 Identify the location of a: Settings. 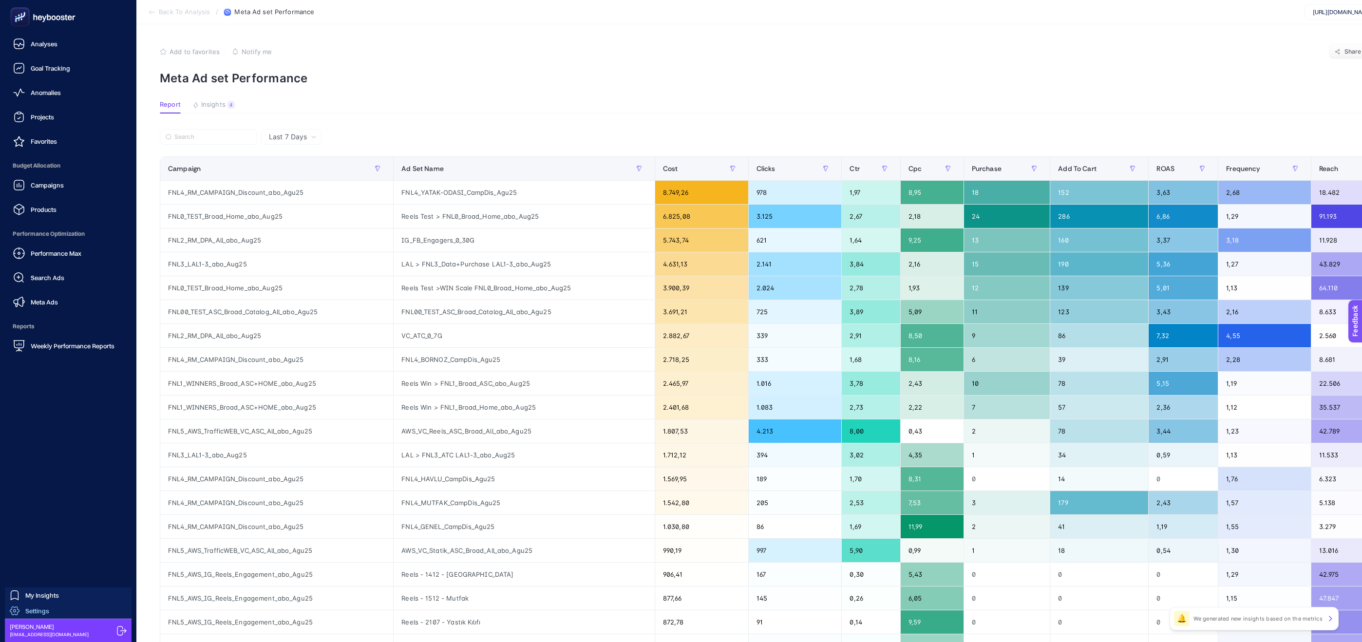
(68, 611).